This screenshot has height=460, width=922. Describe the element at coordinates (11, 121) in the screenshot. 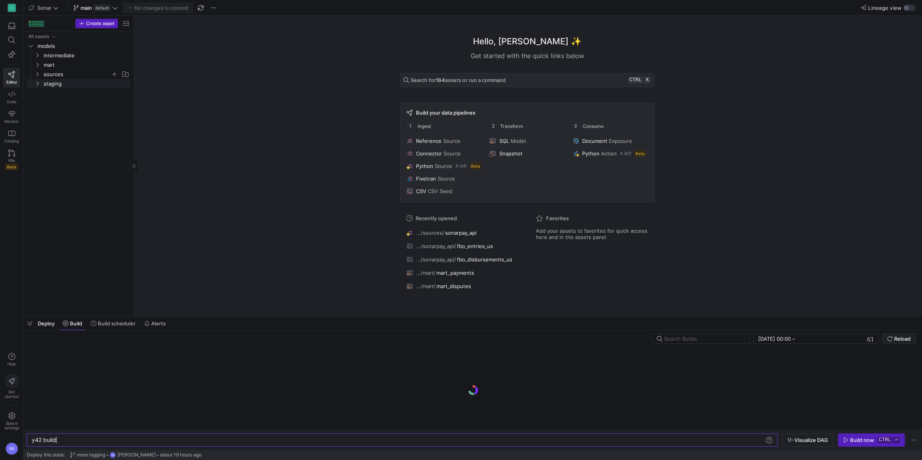

I see `span: Monitor` at that location.